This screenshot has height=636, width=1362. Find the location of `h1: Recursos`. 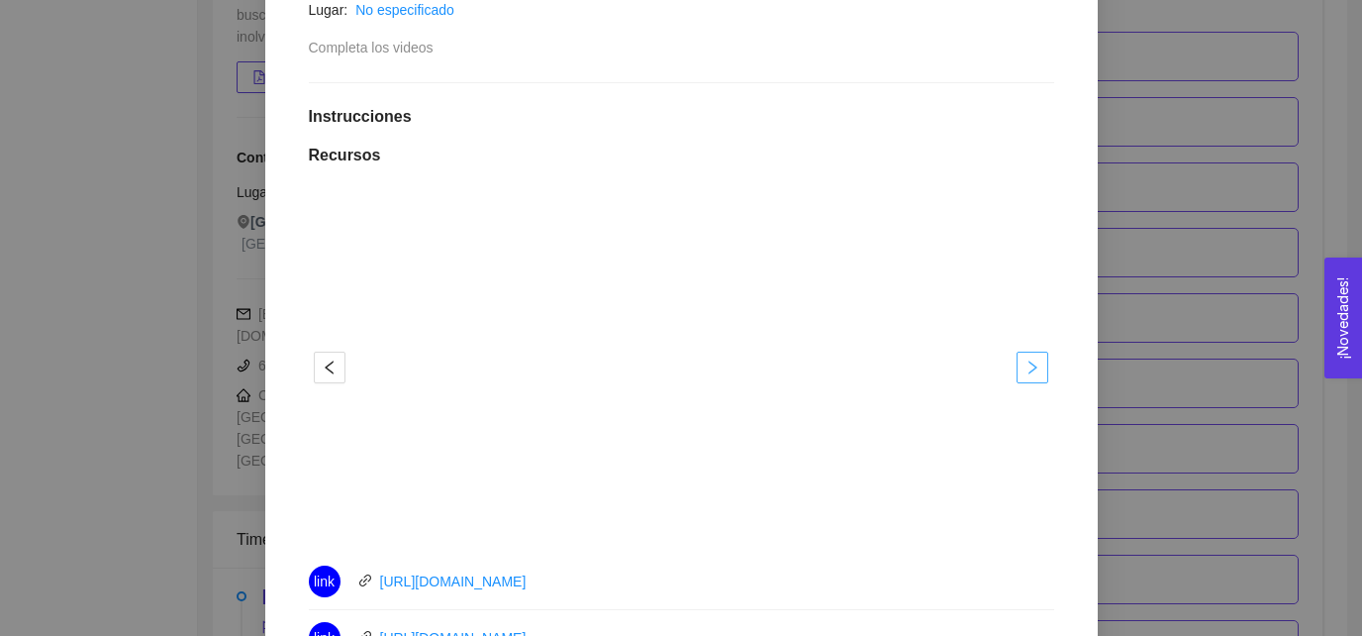

h1: Recursos is located at coordinates (681, 155).